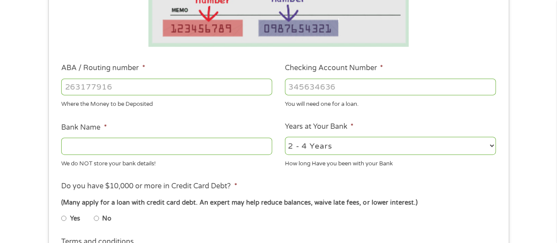 This screenshot has height=243, width=557. Describe the element at coordinates (107, 218) in the screenshot. I see `label: No` at that location.